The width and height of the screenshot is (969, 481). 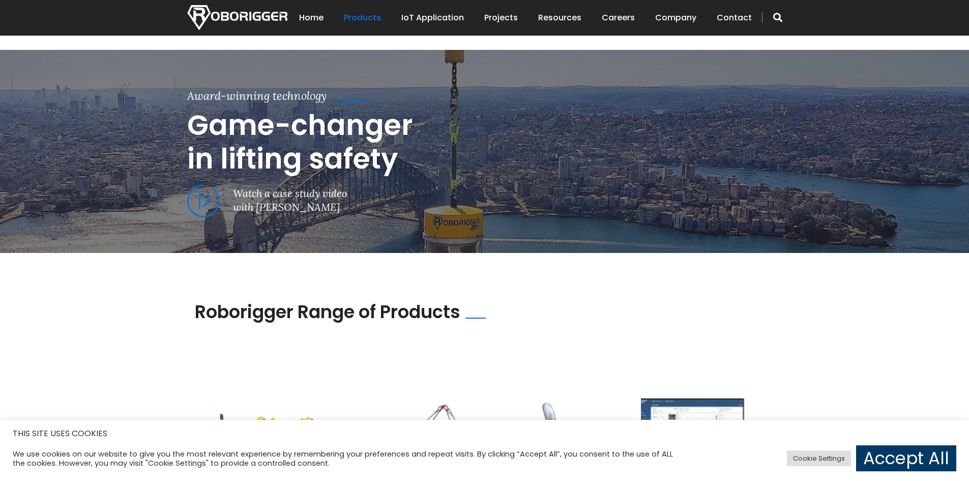 What do you see at coordinates (559, 18) in the screenshot?
I see `a: Resources` at bounding box center [559, 18].